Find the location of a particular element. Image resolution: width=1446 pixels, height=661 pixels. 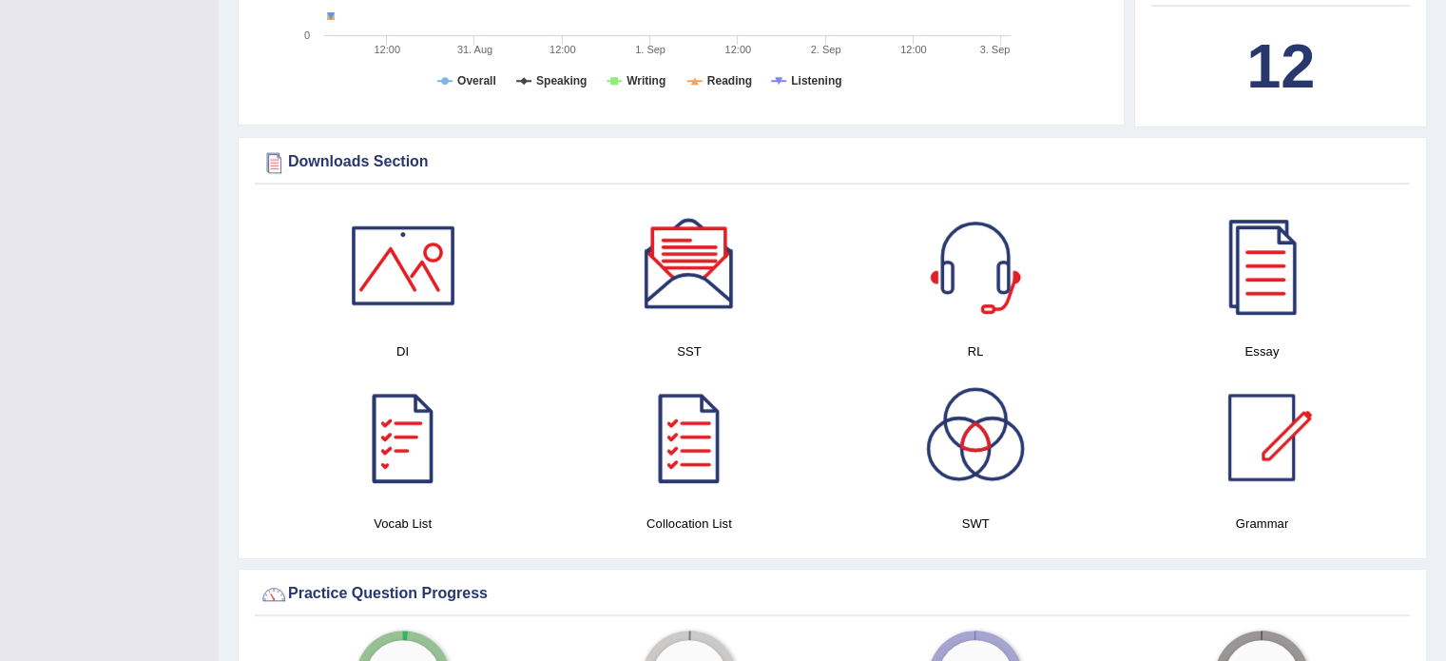

tspan: Overall is located at coordinates (476, 81).